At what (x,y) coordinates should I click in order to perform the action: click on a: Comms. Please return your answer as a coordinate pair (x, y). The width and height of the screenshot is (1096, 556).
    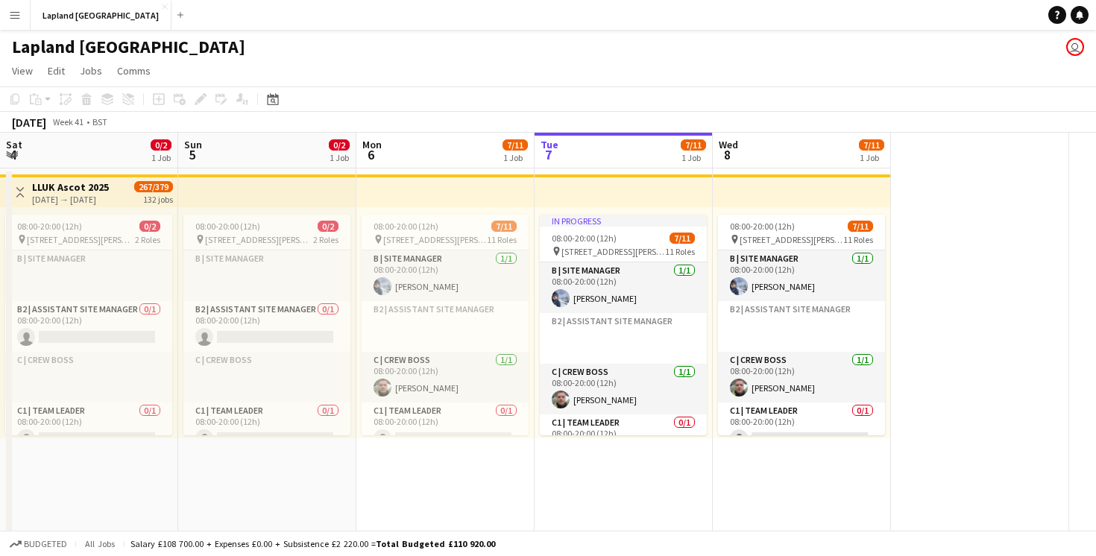
    Looking at the image, I should click on (133, 71).